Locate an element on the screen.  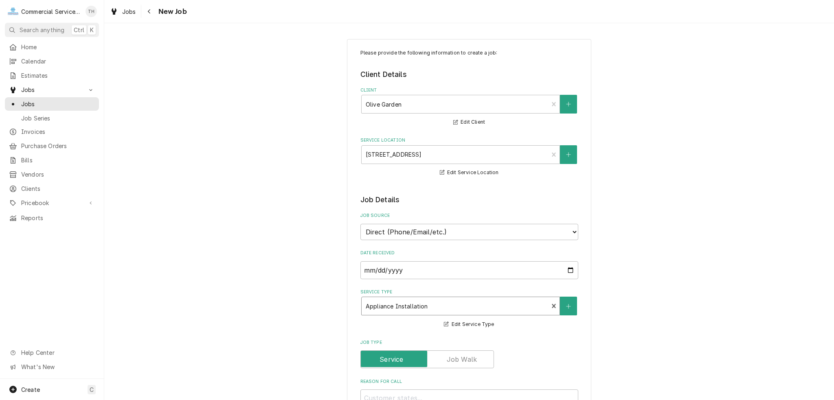
label: Date Received is located at coordinates (469, 253).